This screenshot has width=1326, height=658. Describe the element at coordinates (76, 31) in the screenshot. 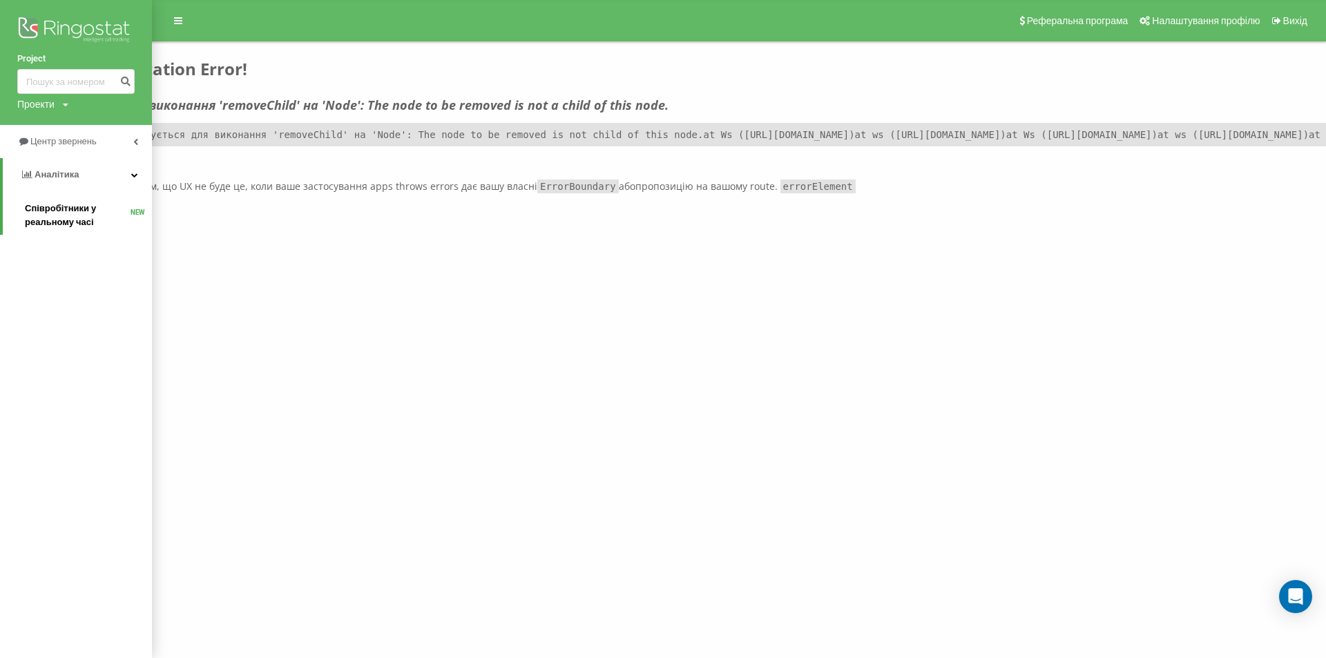

I see `img: Ringostat logo` at that location.